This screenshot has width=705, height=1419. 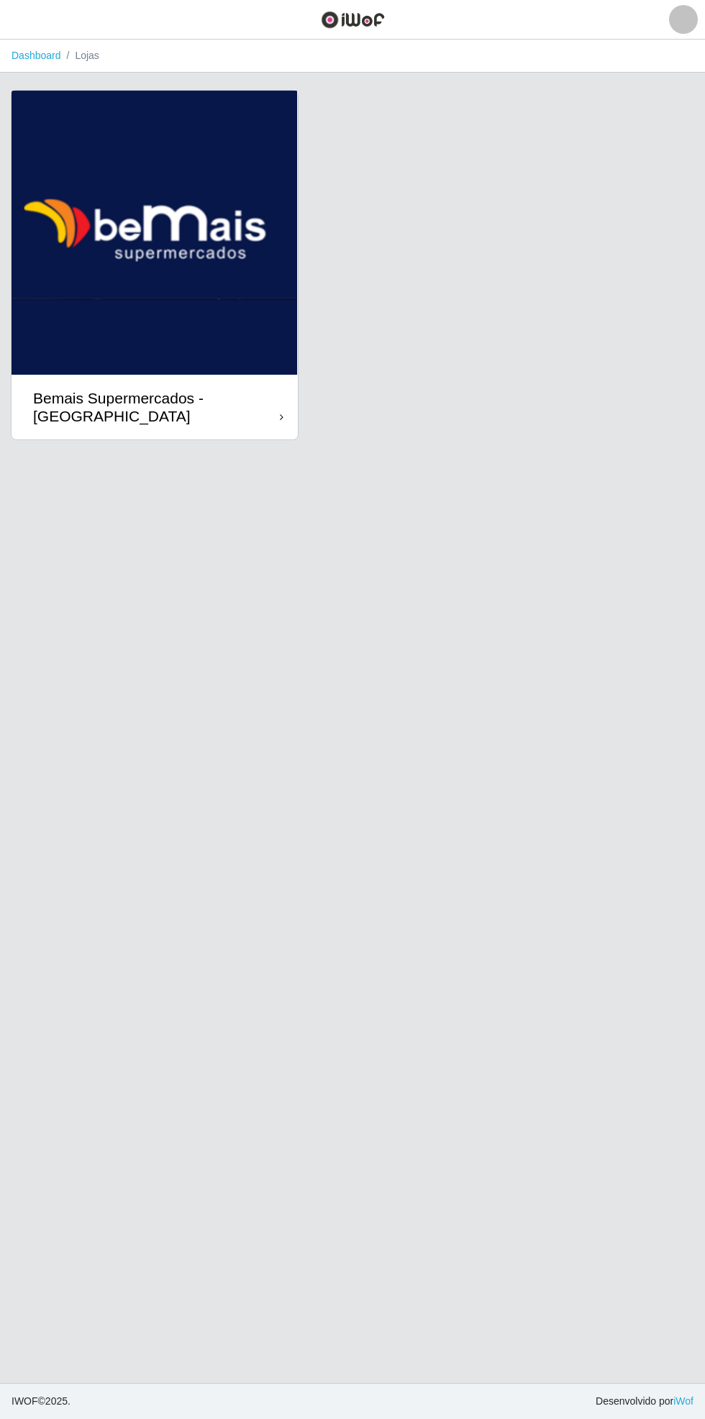 I want to click on span: IWOF, so click(x=24, y=1401).